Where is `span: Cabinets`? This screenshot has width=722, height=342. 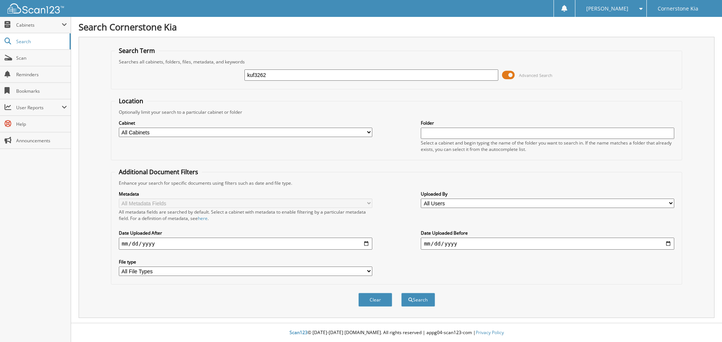
span: Cabinets is located at coordinates (39, 25).